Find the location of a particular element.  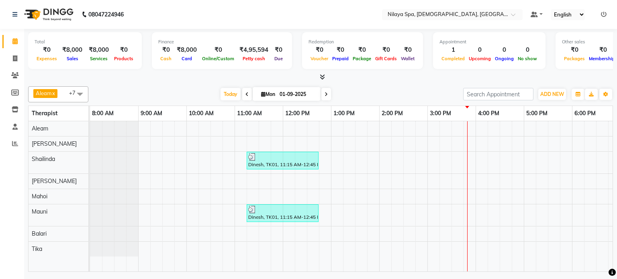

span: Products is located at coordinates (124, 59).